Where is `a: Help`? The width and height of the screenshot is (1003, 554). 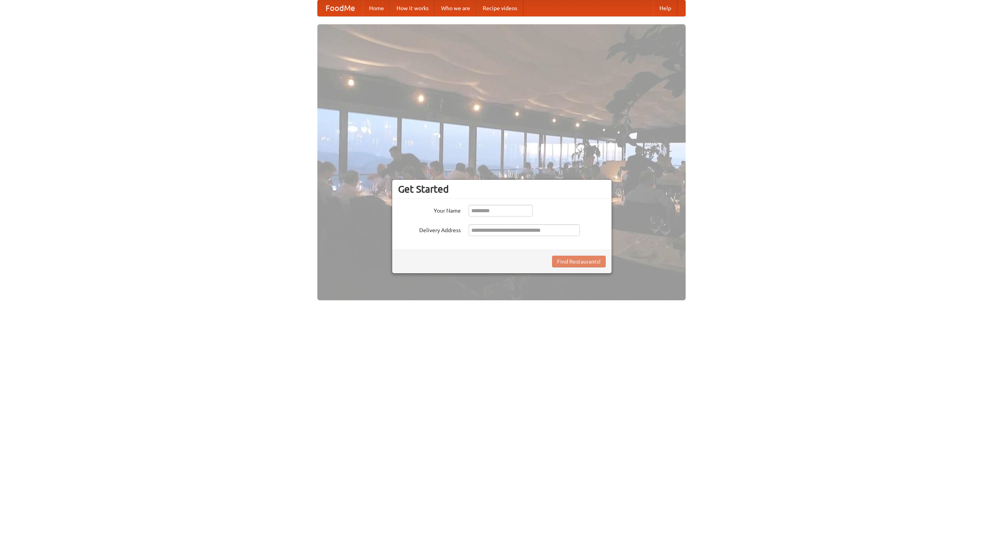
a: Help is located at coordinates (665, 8).